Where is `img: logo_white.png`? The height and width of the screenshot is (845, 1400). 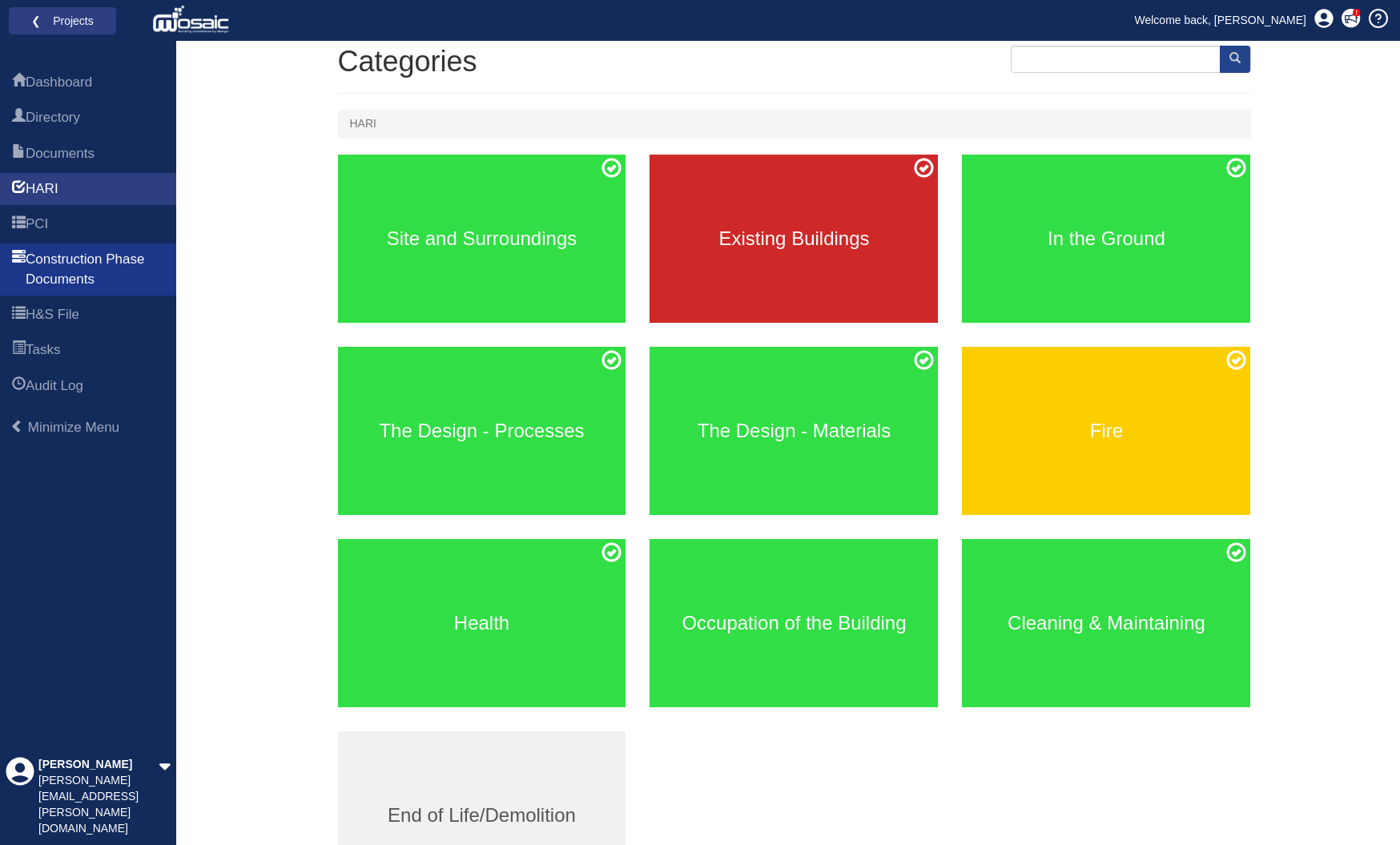
img: logo_white.png is located at coordinates (192, 20).